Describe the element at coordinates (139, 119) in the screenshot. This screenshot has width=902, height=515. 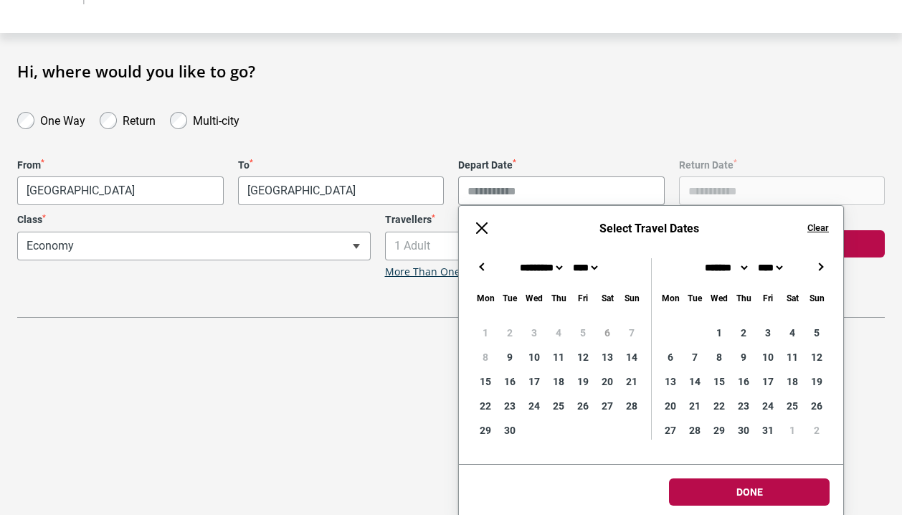
I see `label: Return` at that location.